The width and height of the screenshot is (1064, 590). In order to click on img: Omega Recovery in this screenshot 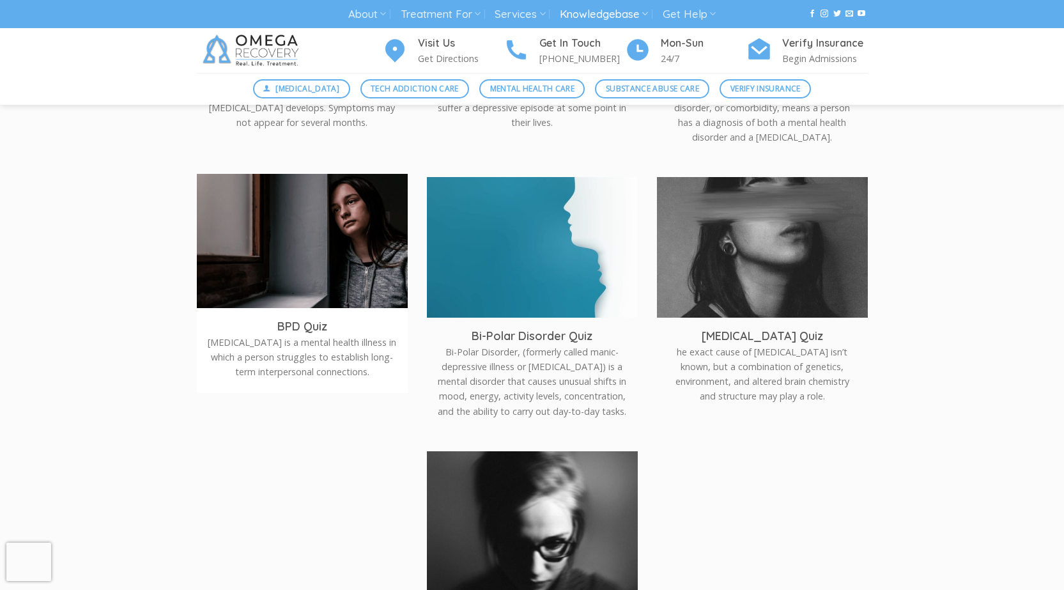, I will do `click(252, 50)`.